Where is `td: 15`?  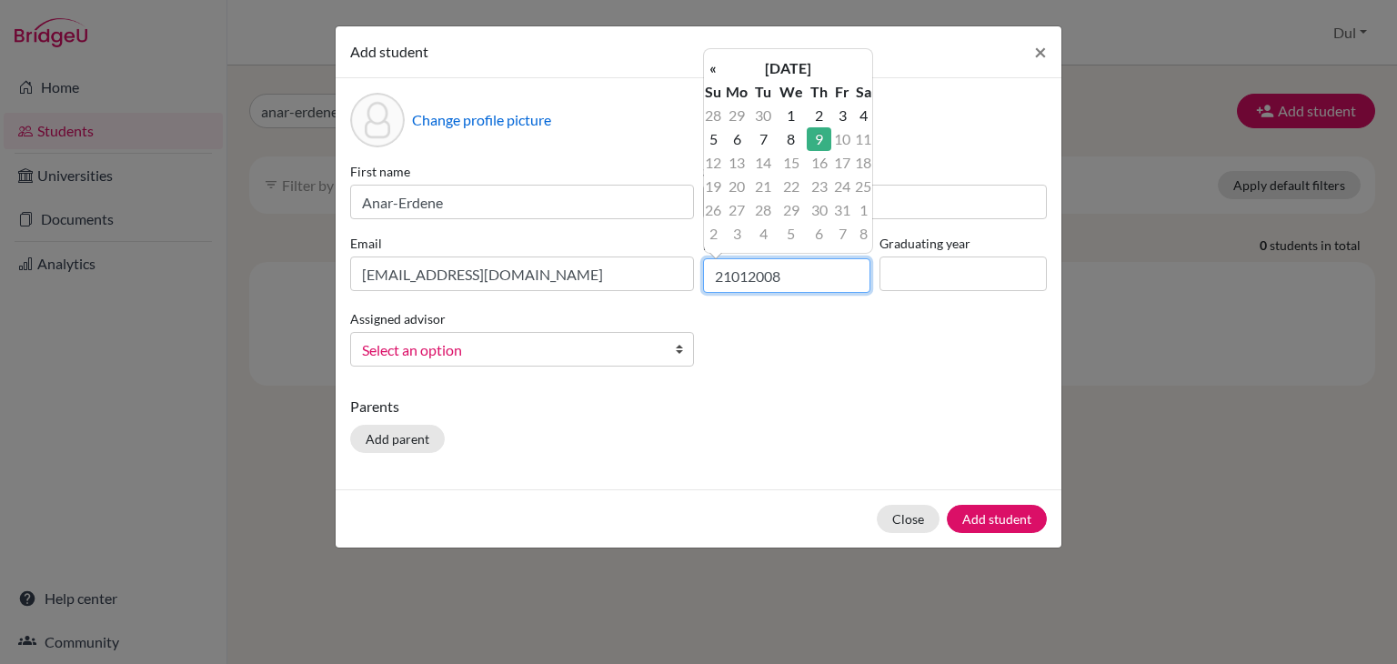
td: 15 is located at coordinates (791, 163).